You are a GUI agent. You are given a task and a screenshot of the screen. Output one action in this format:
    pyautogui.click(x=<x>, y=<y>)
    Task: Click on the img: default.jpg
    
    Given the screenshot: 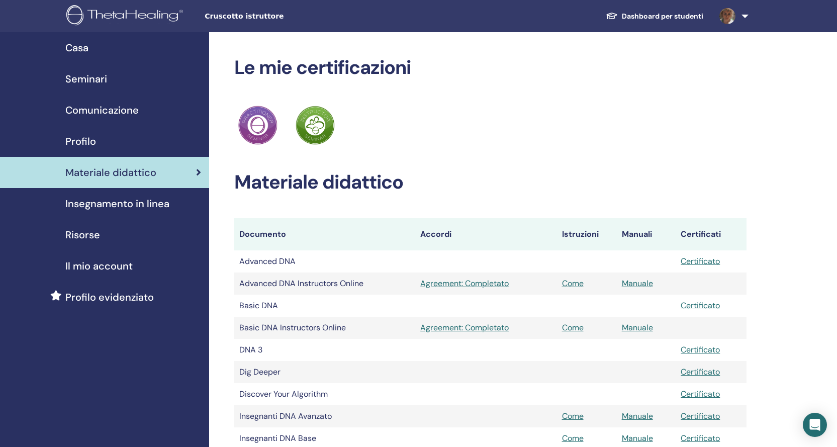 What is the action you would take?
    pyautogui.click(x=727, y=16)
    